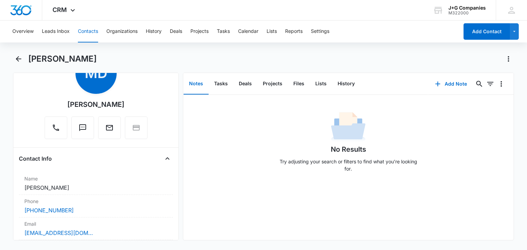 The image size is (527, 250). I want to click on label: Phone, so click(96, 201).